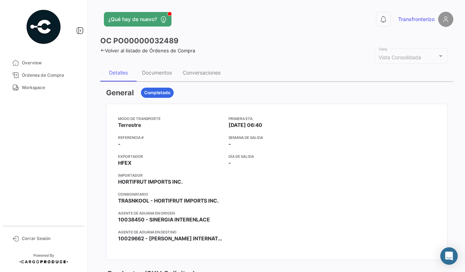 Image resolution: width=465 pixels, height=272 pixels. Describe the element at coordinates (129, 125) in the screenshot. I see `span: Terrestre` at that location.